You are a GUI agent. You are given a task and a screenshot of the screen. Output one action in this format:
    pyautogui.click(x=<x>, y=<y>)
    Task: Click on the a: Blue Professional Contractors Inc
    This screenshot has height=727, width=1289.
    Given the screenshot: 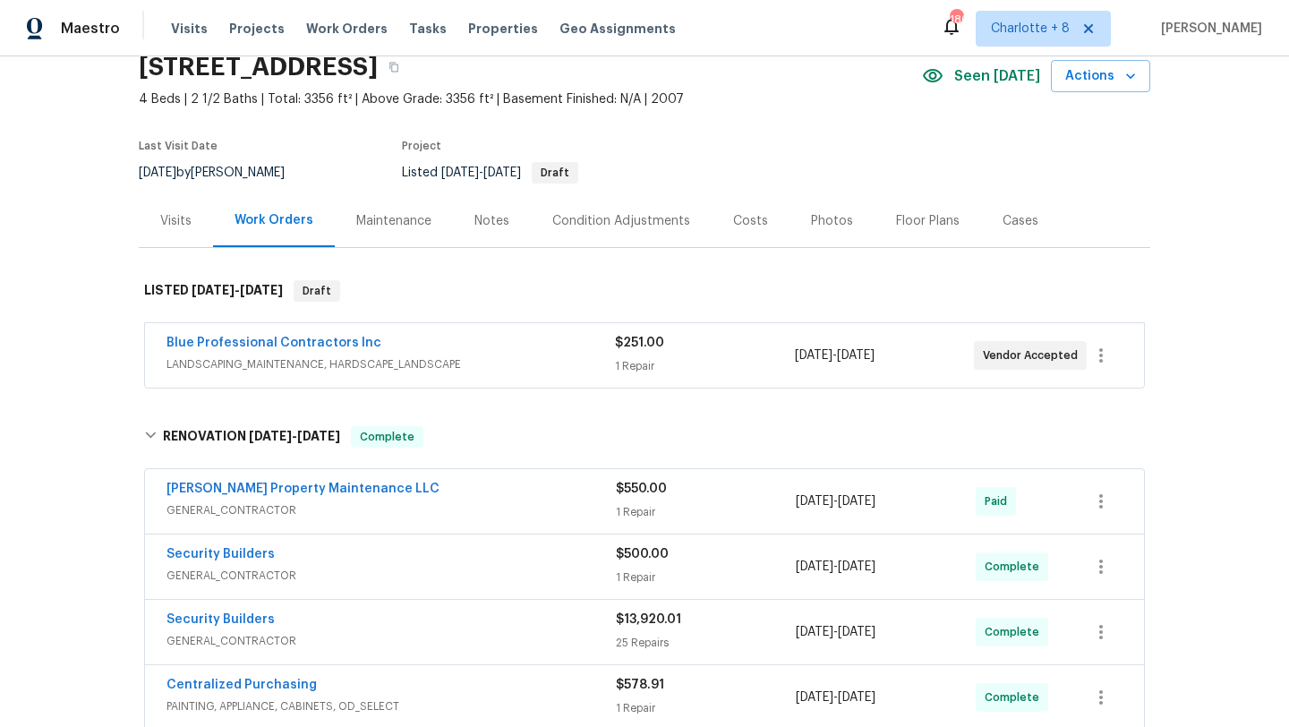 What is the action you would take?
    pyautogui.click(x=274, y=343)
    